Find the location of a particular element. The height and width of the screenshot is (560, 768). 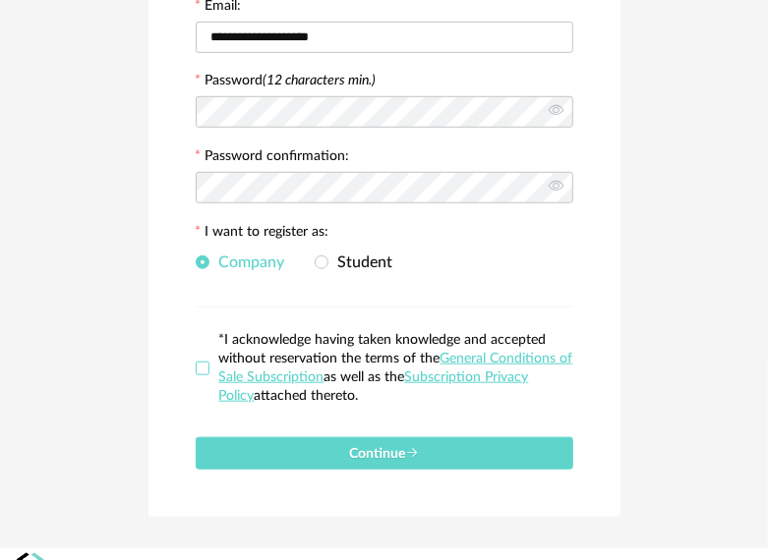

span: Continue is located at coordinates (383, 454).